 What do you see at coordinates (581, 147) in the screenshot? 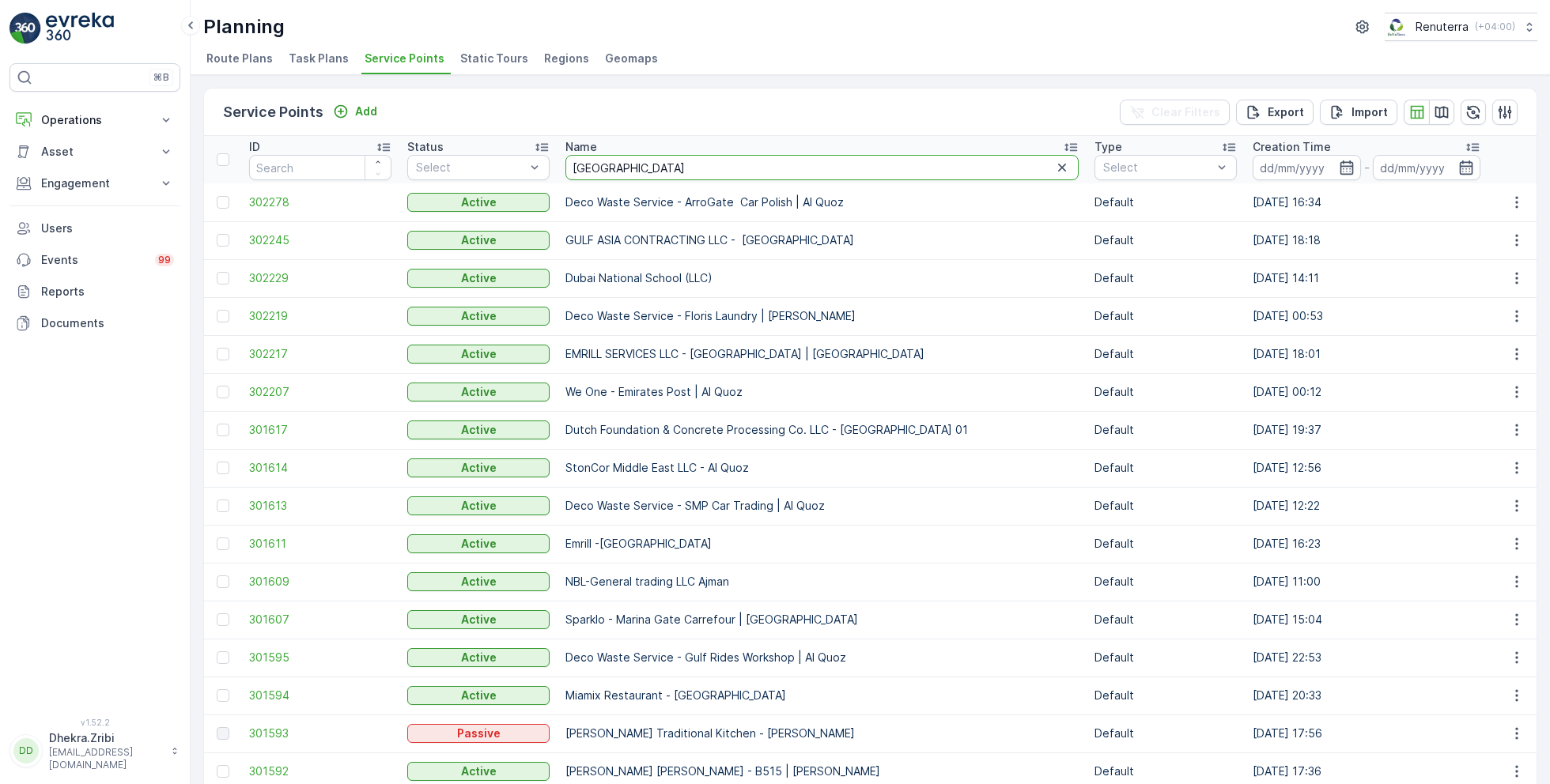
I see `p: Name` at bounding box center [581, 147].